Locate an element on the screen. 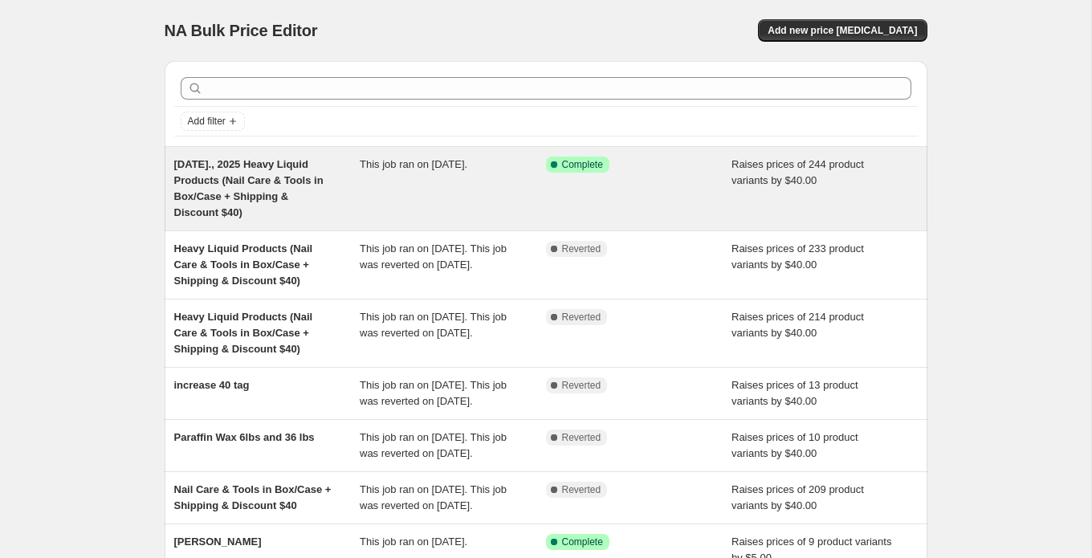  span: Paraffin Wax 6lbs and 36 lbs is located at coordinates (244, 437).